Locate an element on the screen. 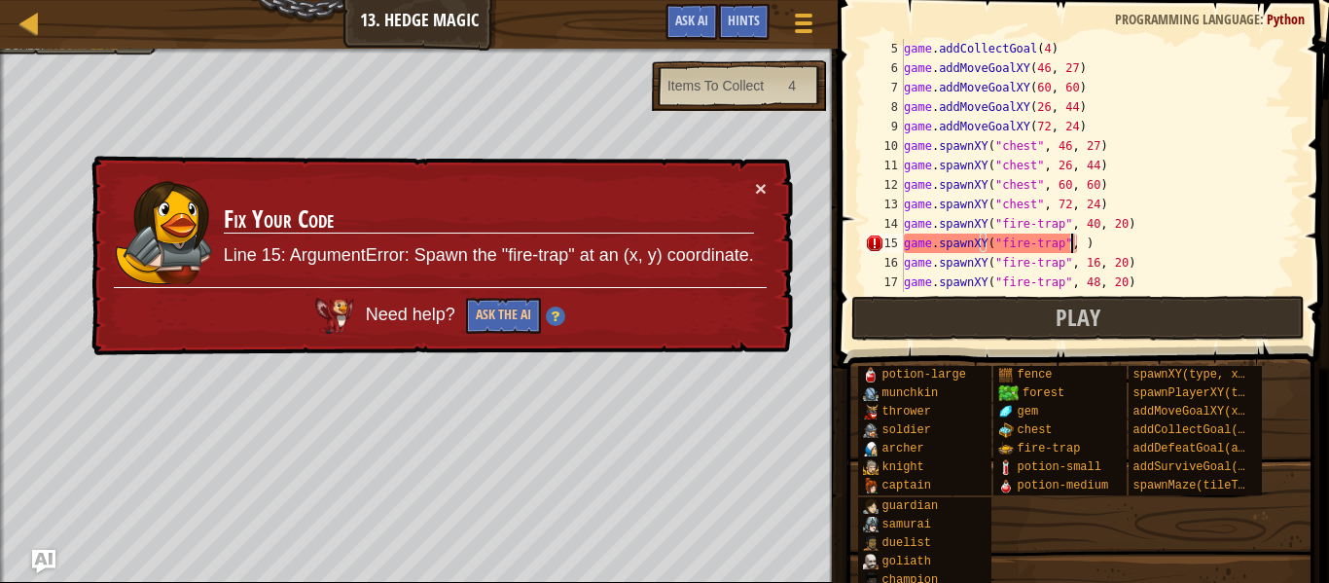 This screenshot has width=1329, height=583. span: fence is located at coordinates (1035, 375).